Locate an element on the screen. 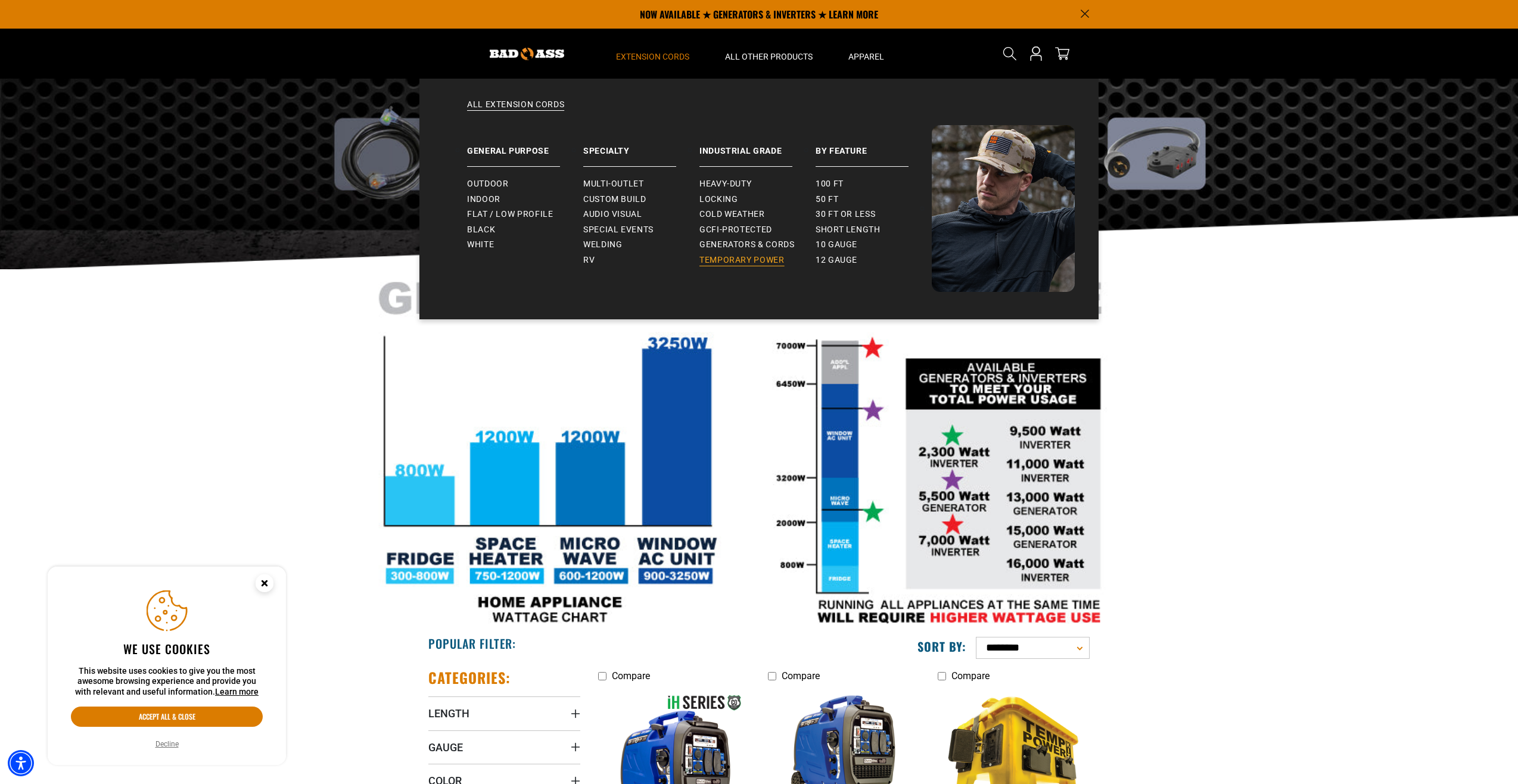 This screenshot has width=1518, height=784. p: This website uses cookies to give you the most awesome browsing experience and provide you with r... is located at coordinates (167, 681).